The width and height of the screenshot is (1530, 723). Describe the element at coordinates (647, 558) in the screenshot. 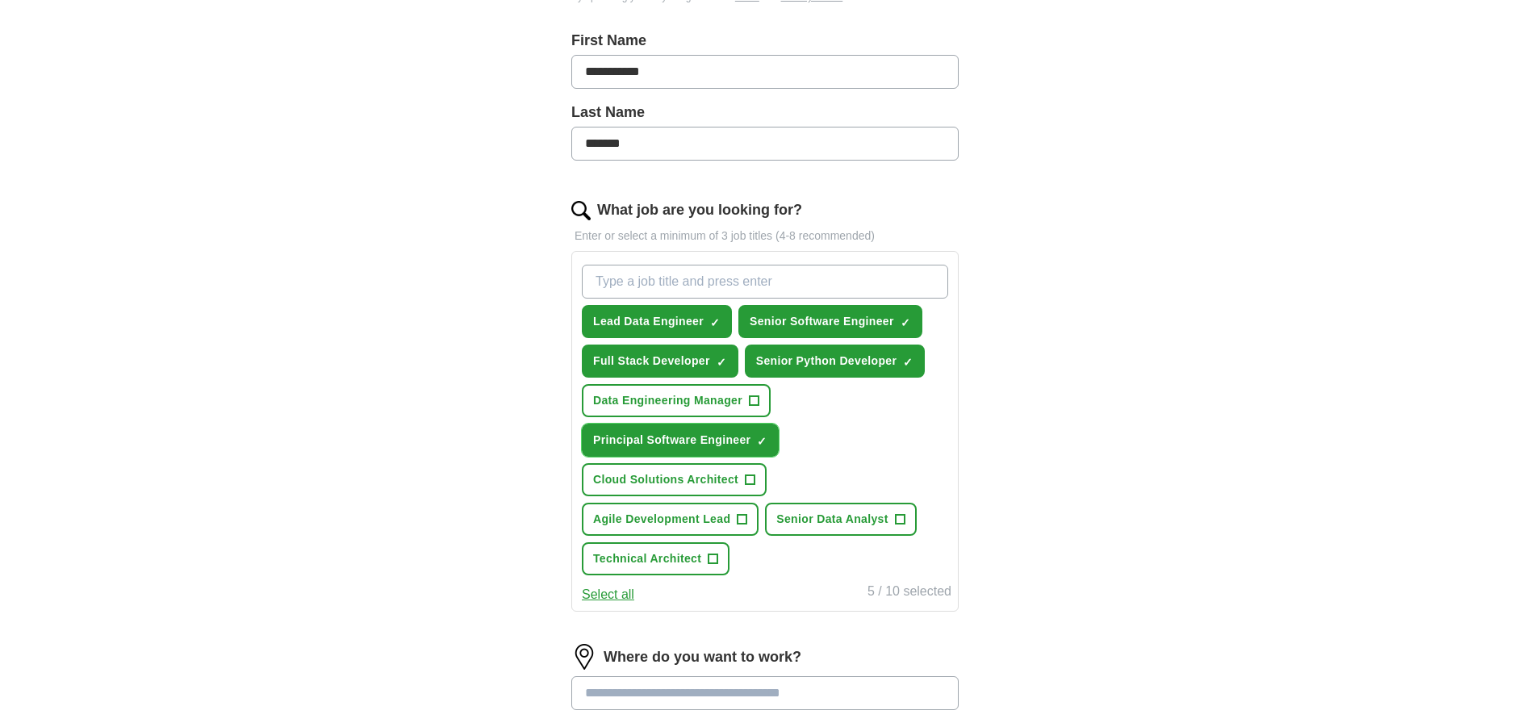

I see `span: Technical Architect` at that location.